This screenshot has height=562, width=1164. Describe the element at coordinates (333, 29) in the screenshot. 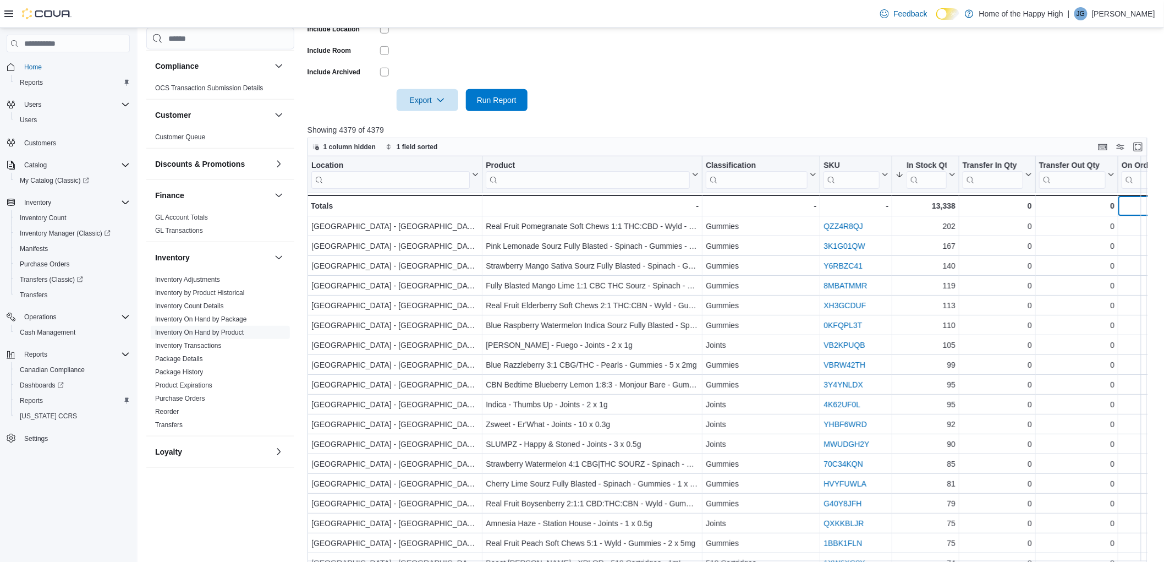

I see `label: Include Location` at that location.